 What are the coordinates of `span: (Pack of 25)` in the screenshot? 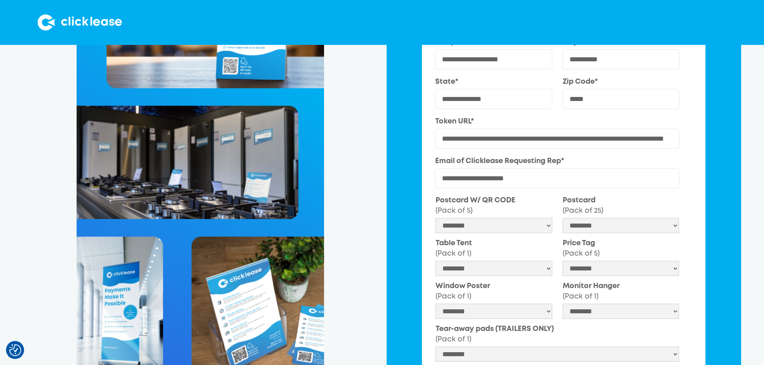 It's located at (583, 211).